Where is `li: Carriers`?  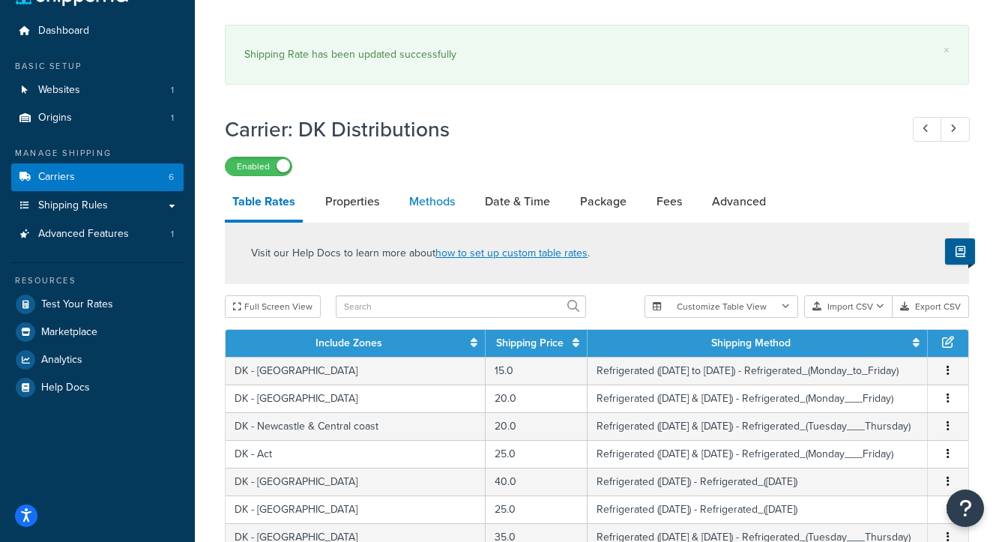
li: Carriers is located at coordinates (97, 177).